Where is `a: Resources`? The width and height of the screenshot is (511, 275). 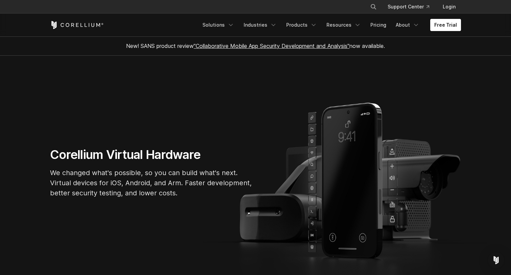
a: Resources is located at coordinates (344, 25).